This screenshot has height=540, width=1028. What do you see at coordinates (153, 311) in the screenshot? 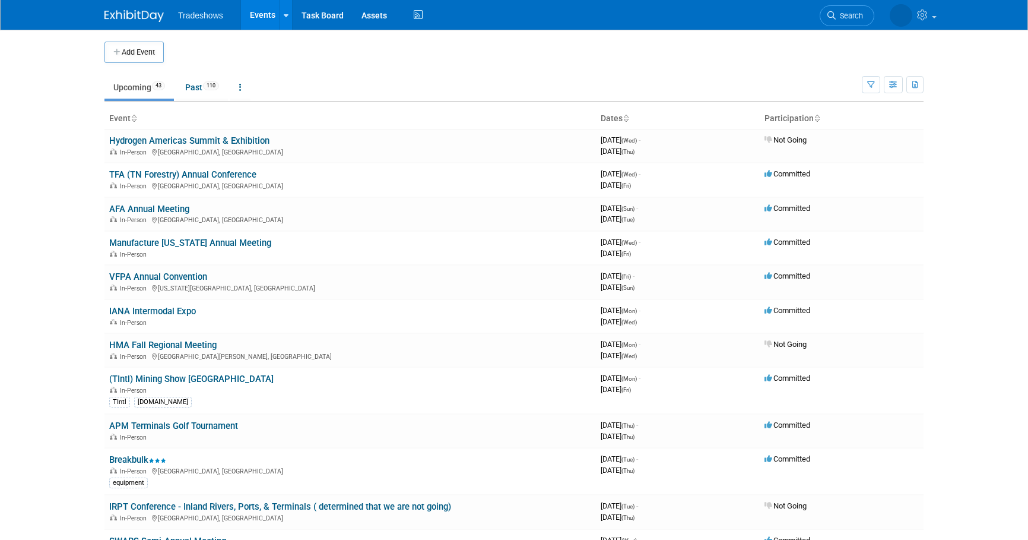
I see `a: IANA Intermodal Expo` at bounding box center [153, 311].